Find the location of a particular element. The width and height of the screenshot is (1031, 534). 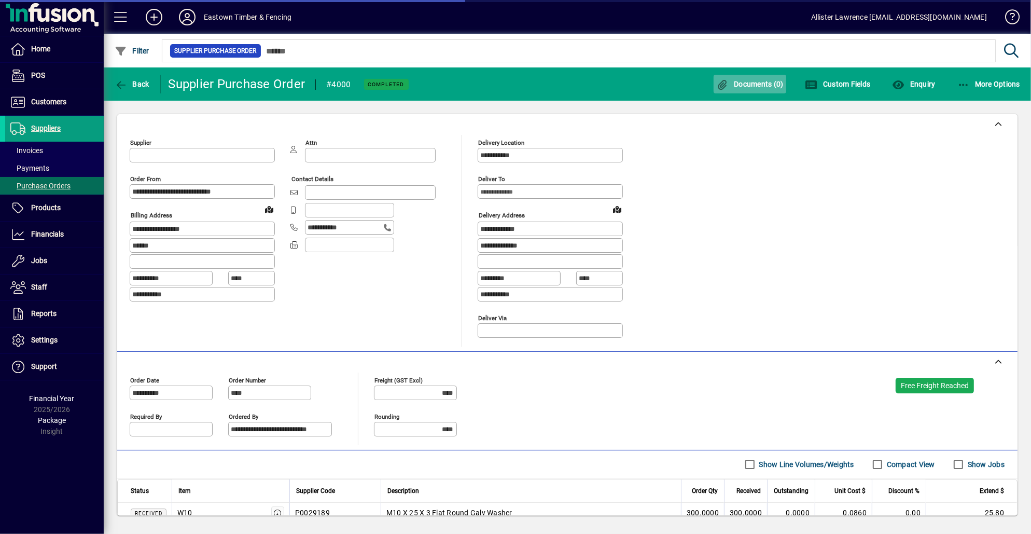

a: Invoices is located at coordinates (54, 150).